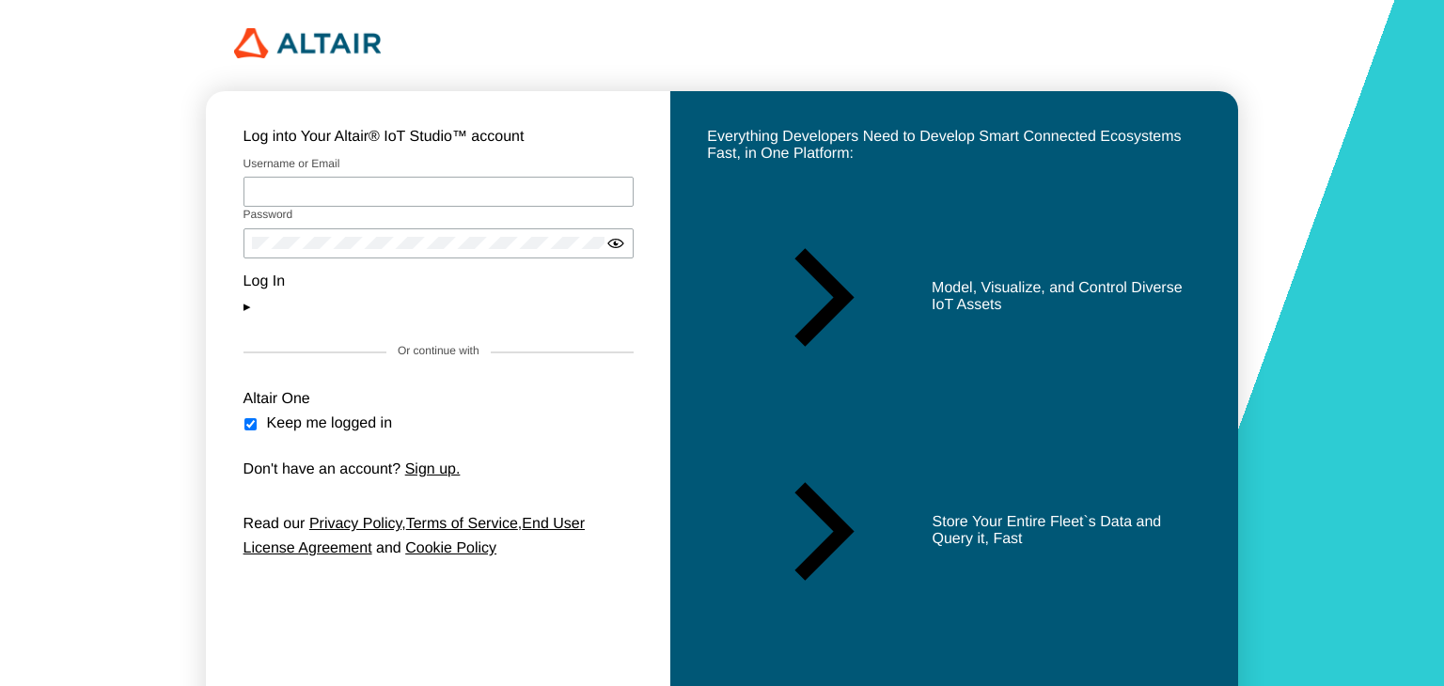 This screenshot has width=1444, height=686. What do you see at coordinates (291, 305) in the screenshot?
I see `a: Need help?` at bounding box center [291, 305].